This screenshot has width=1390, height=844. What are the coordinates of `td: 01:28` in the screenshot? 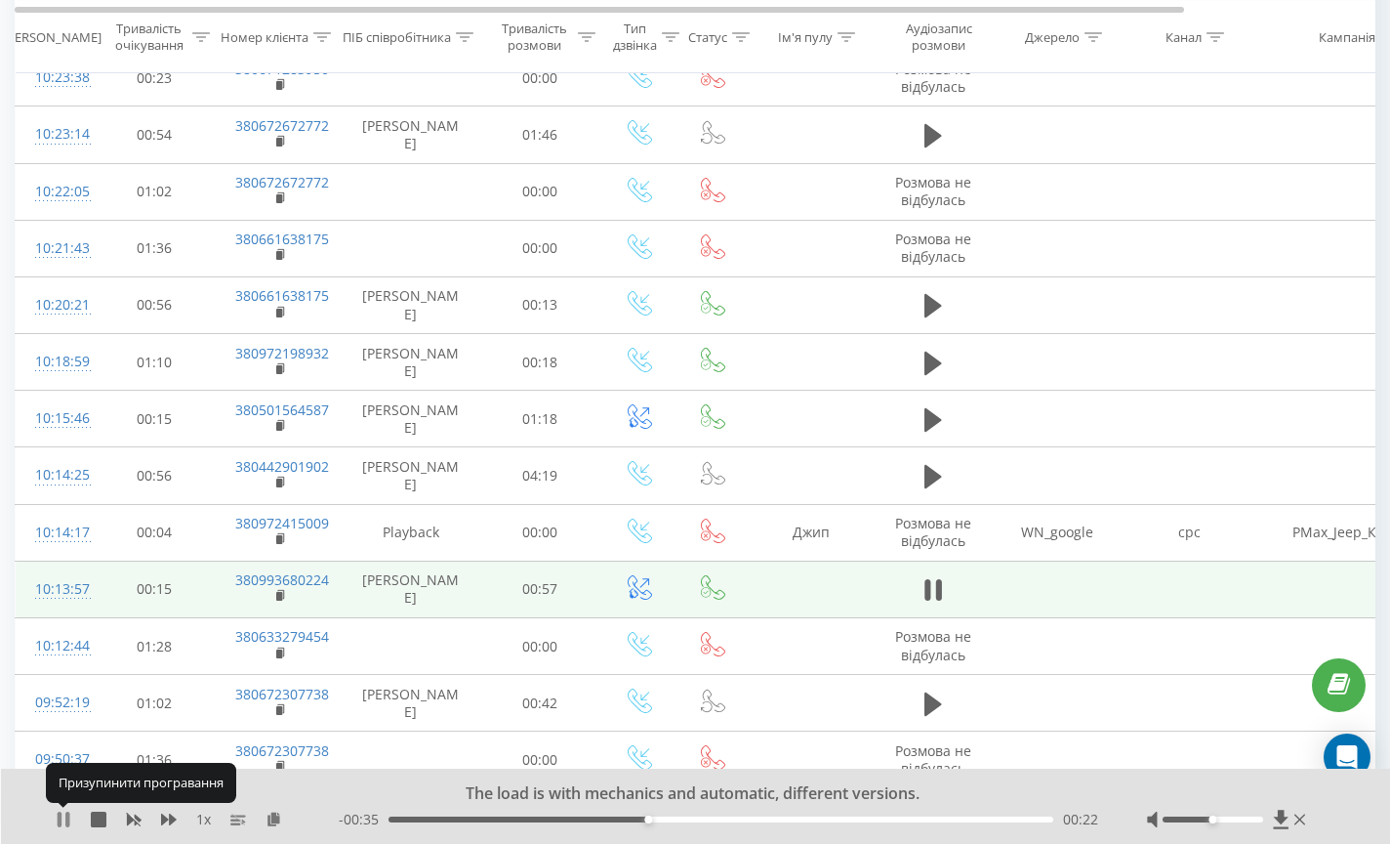 It's located at (154, 646).